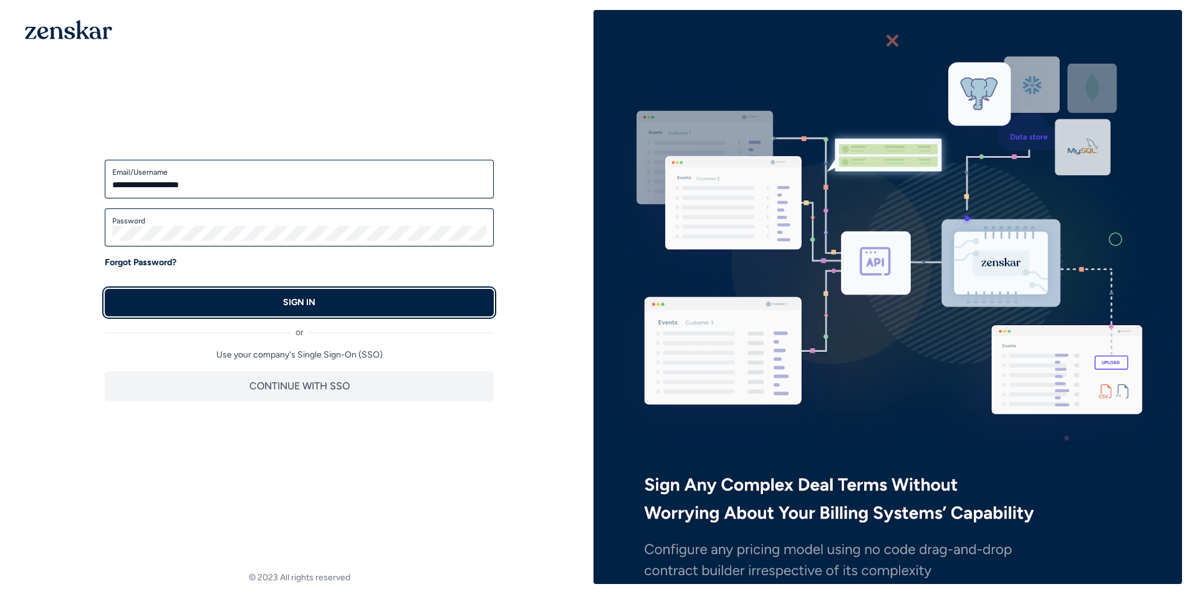 Image resolution: width=1187 pixels, height=594 pixels. I want to click on button: SIGN IN, so click(299, 302).